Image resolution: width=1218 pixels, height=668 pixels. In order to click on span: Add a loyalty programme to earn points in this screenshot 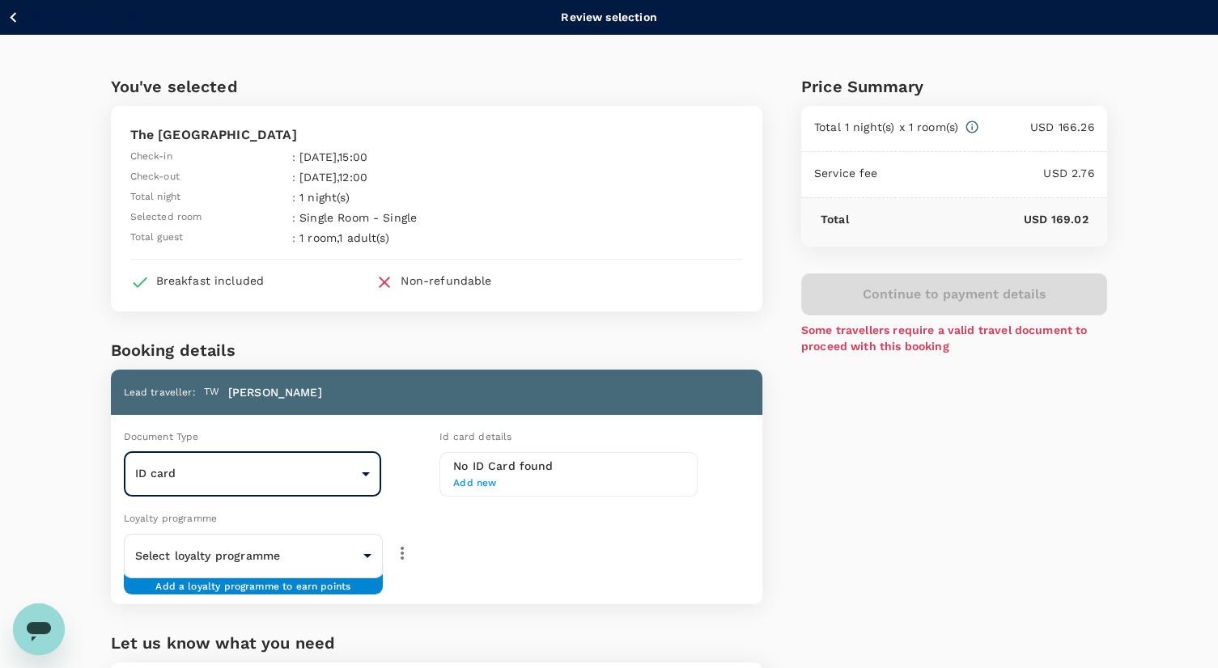, I will do `click(252, 580)`.